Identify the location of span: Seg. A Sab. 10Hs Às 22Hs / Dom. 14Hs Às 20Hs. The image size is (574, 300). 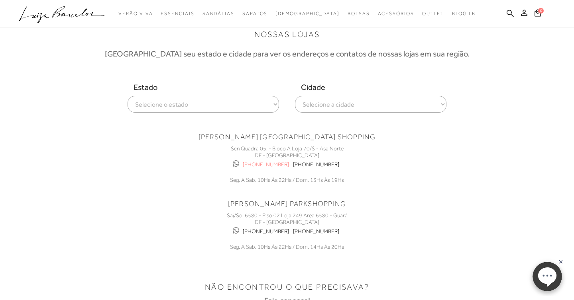
(287, 247).